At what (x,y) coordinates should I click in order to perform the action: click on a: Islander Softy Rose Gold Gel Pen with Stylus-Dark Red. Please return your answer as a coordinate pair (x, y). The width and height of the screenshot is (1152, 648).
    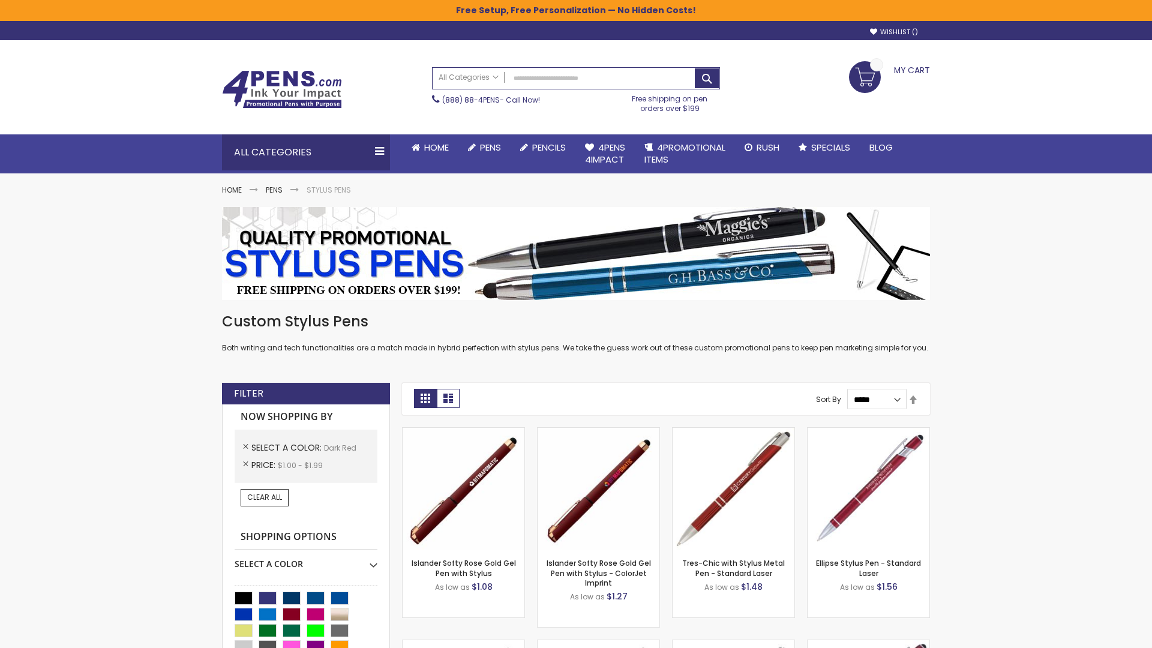
    Looking at the image, I should click on (463, 432).